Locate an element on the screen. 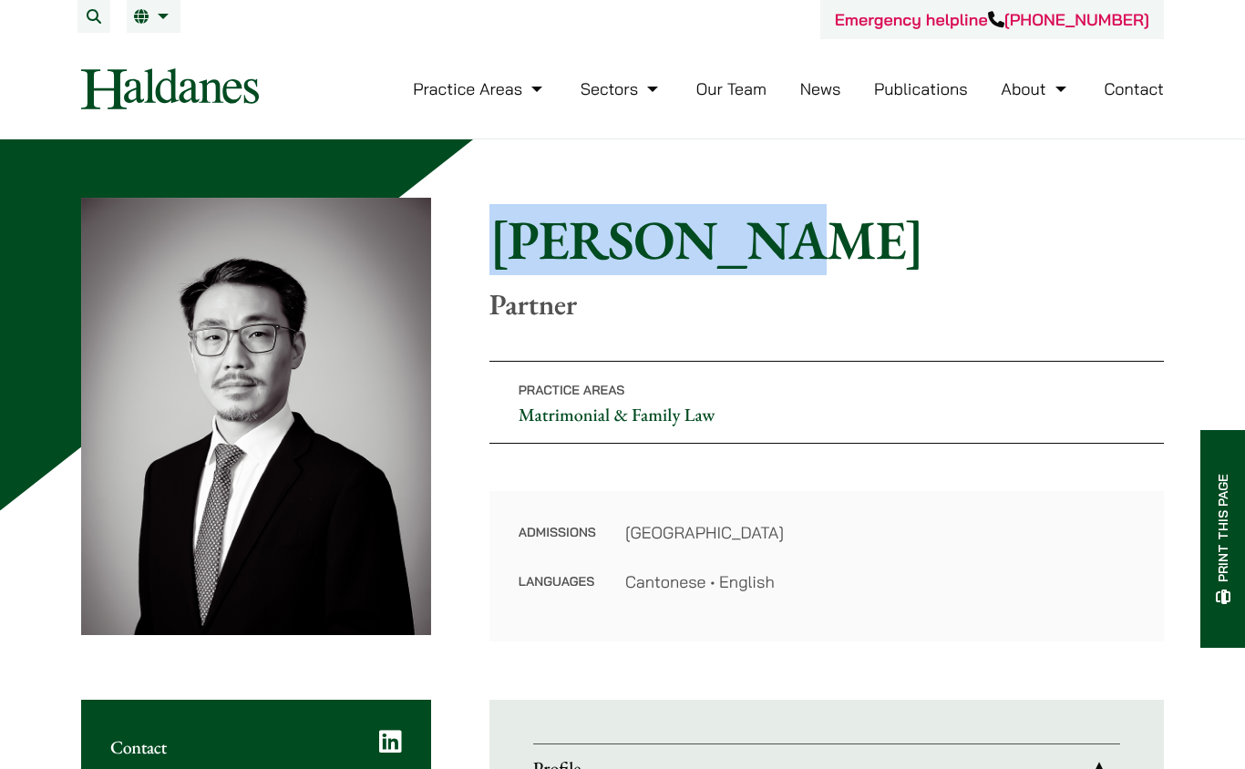 The height and width of the screenshot is (769, 1245). img: Logo of Haldanes is located at coordinates (169, 88).